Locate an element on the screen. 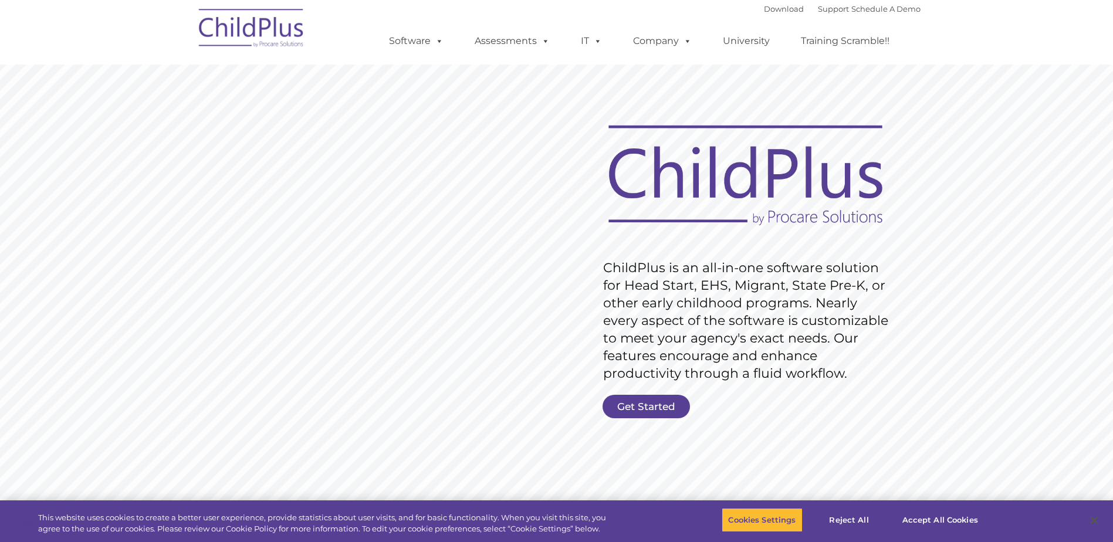 This screenshot has height=542, width=1113. rs-layer: ChildPlus is an all-in-one software solution for Head Start, EHS, Migrant, State Pre-K, or other ... is located at coordinates (748, 321).